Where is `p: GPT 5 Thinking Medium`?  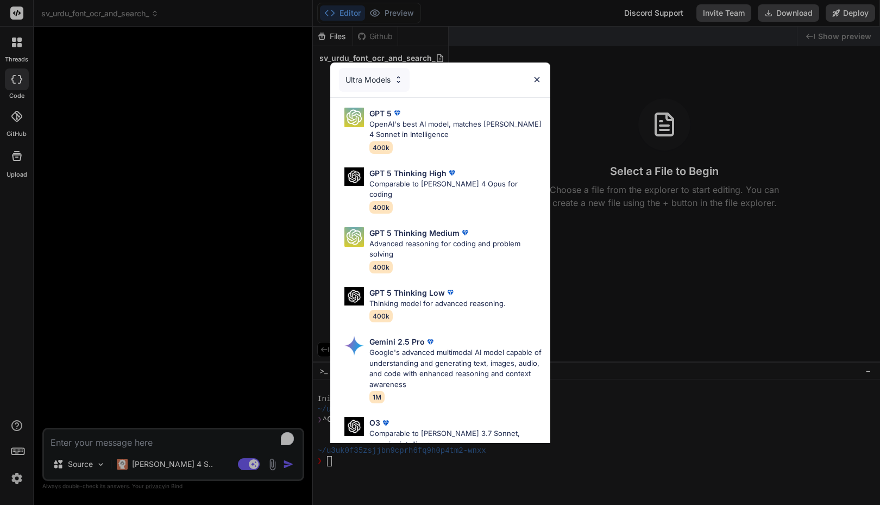
p: GPT 5 Thinking Medium is located at coordinates (414, 232).